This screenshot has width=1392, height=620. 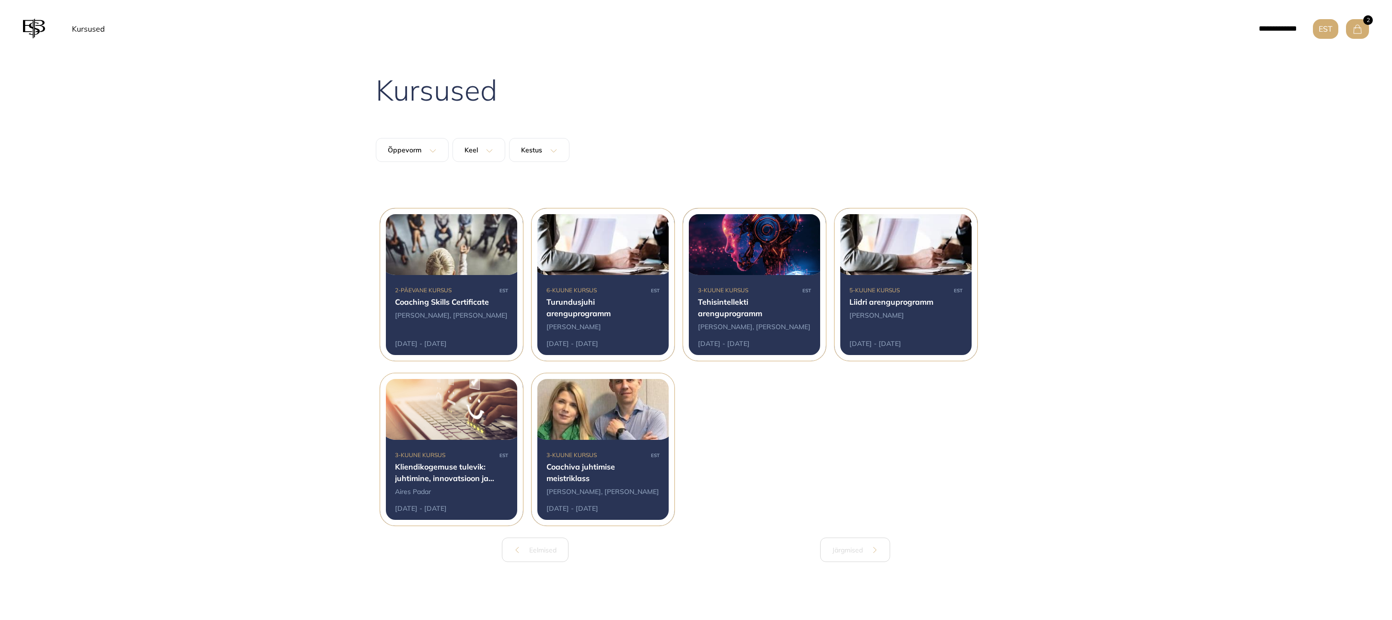 I want to click on button: EST, so click(x=1325, y=29).